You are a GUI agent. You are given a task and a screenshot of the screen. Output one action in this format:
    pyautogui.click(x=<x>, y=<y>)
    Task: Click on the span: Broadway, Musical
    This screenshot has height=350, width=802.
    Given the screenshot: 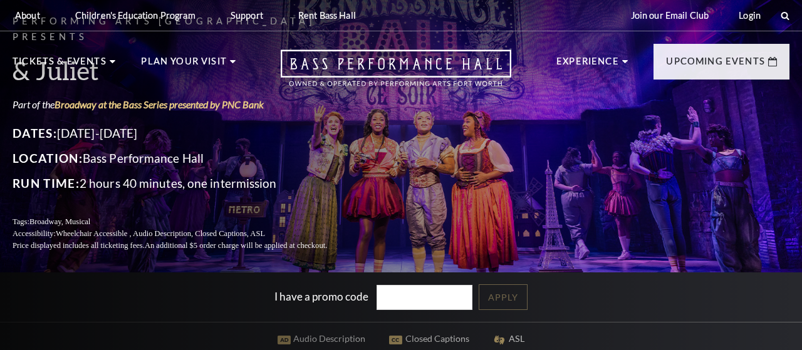 What is the action you would take?
    pyautogui.click(x=60, y=222)
    